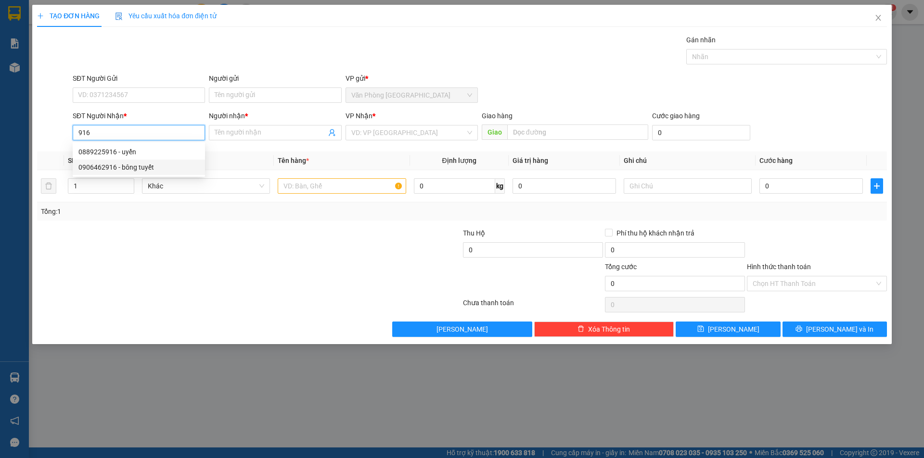 The image size is (924, 458). I want to click on span: delete, so click(581, 330).